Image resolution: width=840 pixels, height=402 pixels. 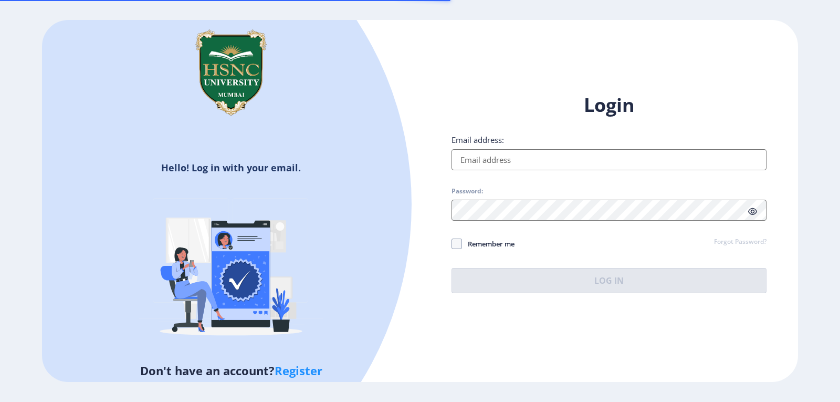 I want to click on label: Email address:, so click(x=478, y=140).